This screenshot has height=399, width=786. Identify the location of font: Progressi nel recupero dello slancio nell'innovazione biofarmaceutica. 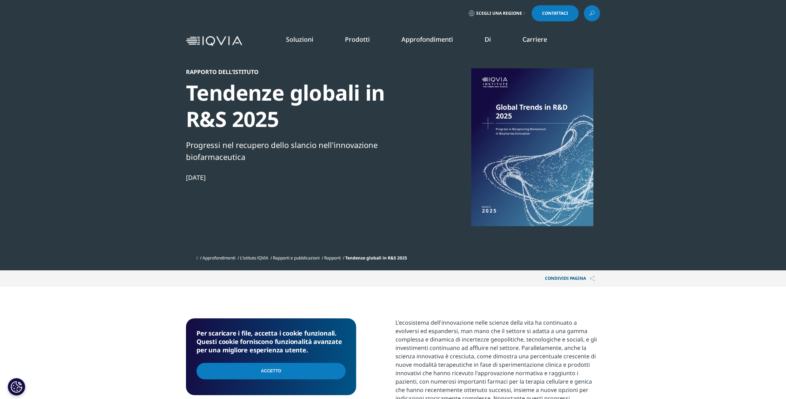
(282, 151).